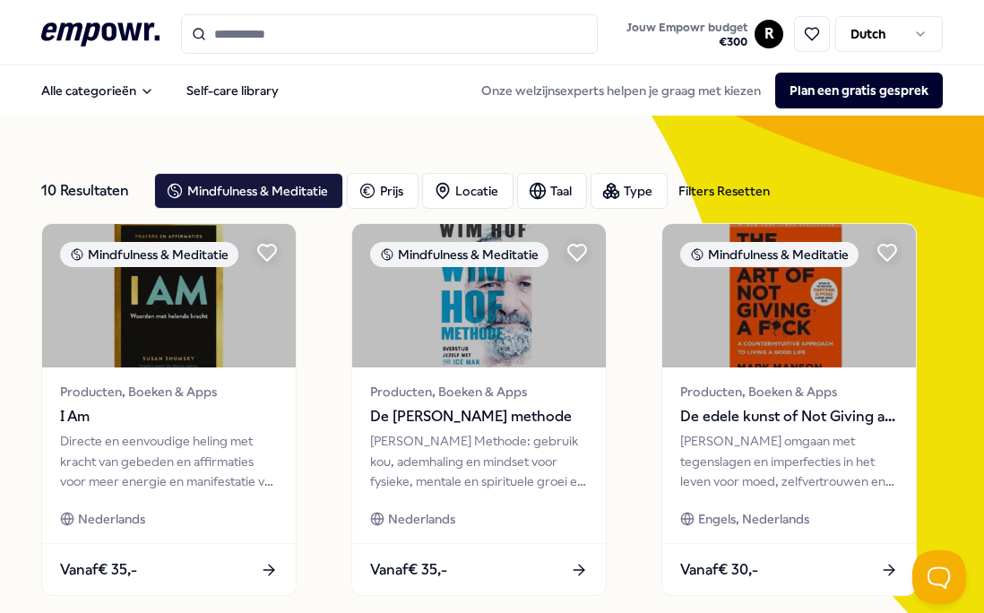  I want to click on span: € 300, so click(686, 42).